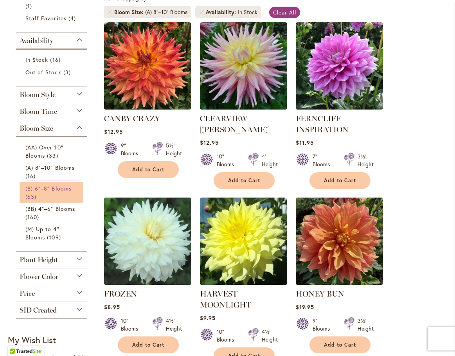  Describe the element at coordinates (132, 118) in the screenshot. I see `a: CANBY CRAZY` at that location.